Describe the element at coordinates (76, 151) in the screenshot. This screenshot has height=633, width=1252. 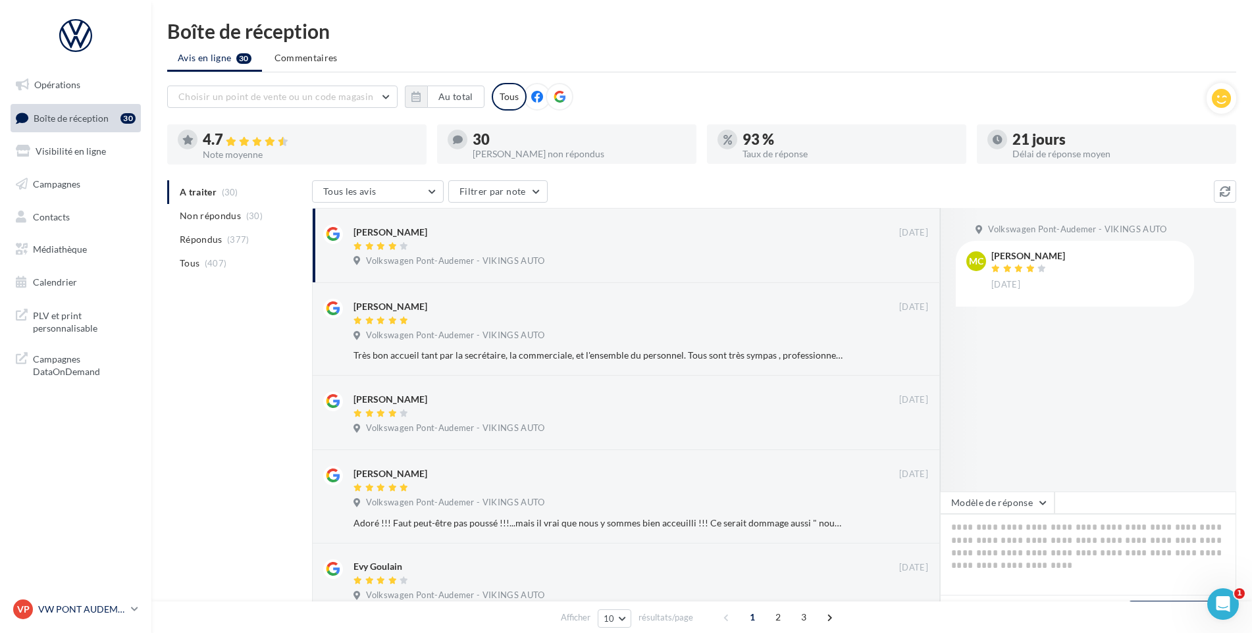
I see `a: Visibilité en ligne` at that location.